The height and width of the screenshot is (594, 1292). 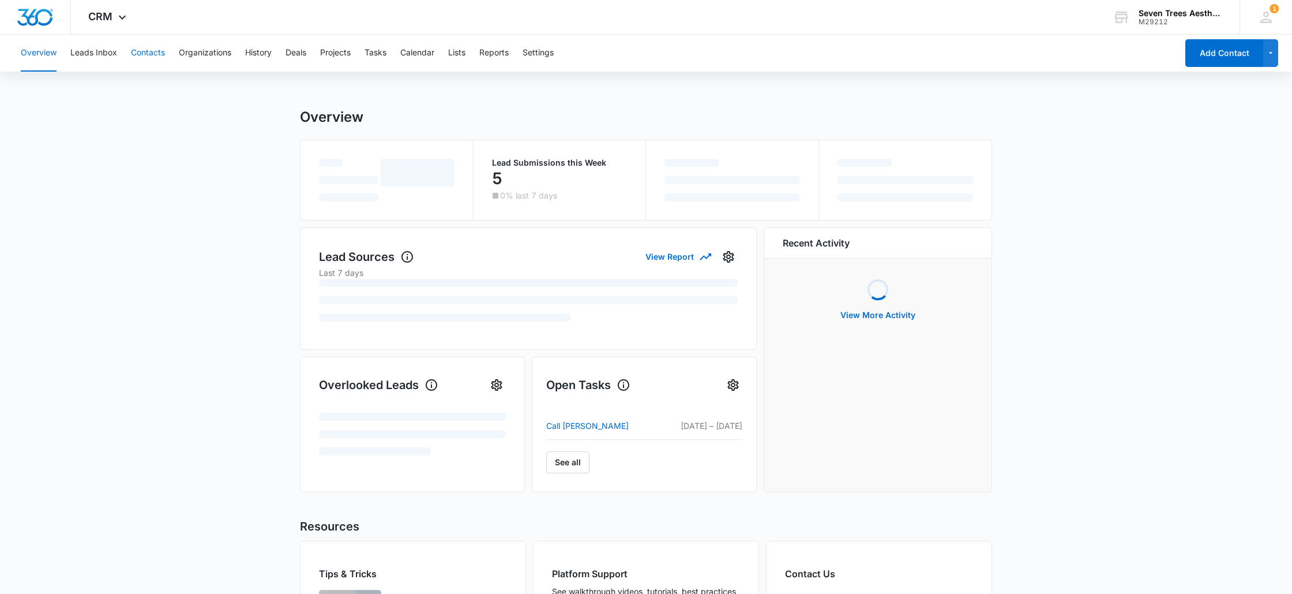 I want to click on h2: Contact Us, so click(x=879, y=574).